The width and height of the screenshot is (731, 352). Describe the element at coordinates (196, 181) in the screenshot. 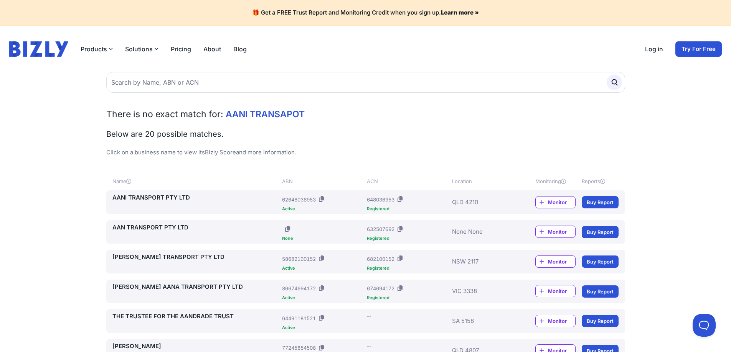

I see `div: Name` at that location.